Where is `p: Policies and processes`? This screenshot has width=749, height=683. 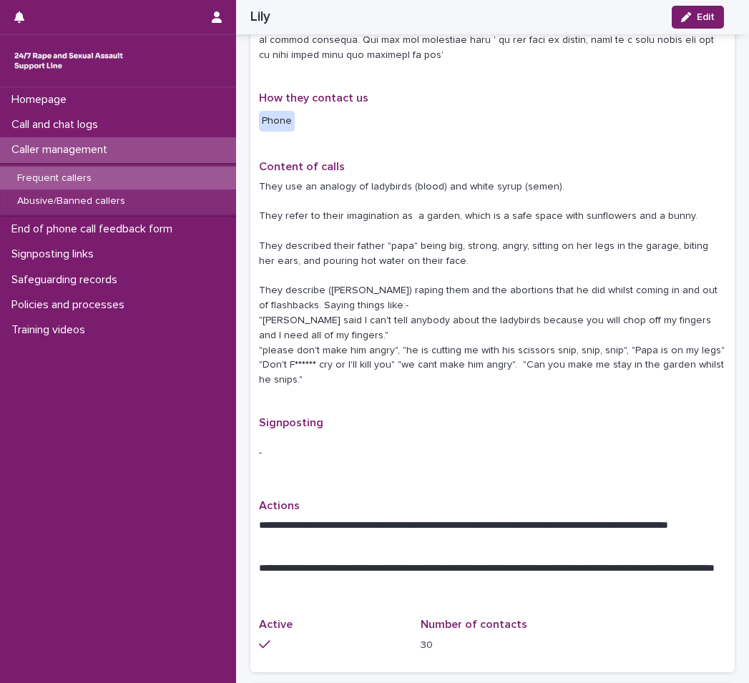 p: Policies and processes is located at coordinates (71, 305).